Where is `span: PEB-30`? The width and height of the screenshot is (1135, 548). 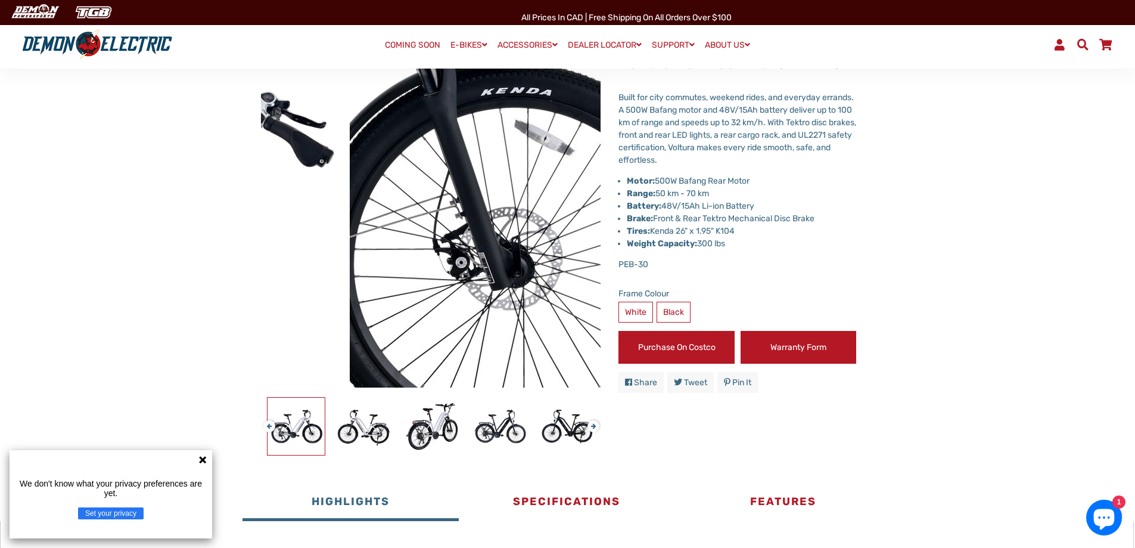
span: PEB-30 is located at coordinates (633, 264).